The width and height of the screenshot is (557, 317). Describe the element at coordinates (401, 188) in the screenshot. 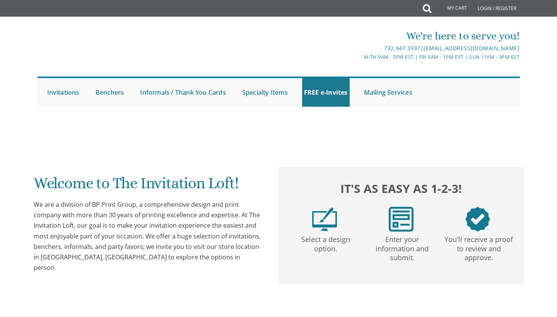

I see `h2: It's as easy as 1-2-3!` at that location.